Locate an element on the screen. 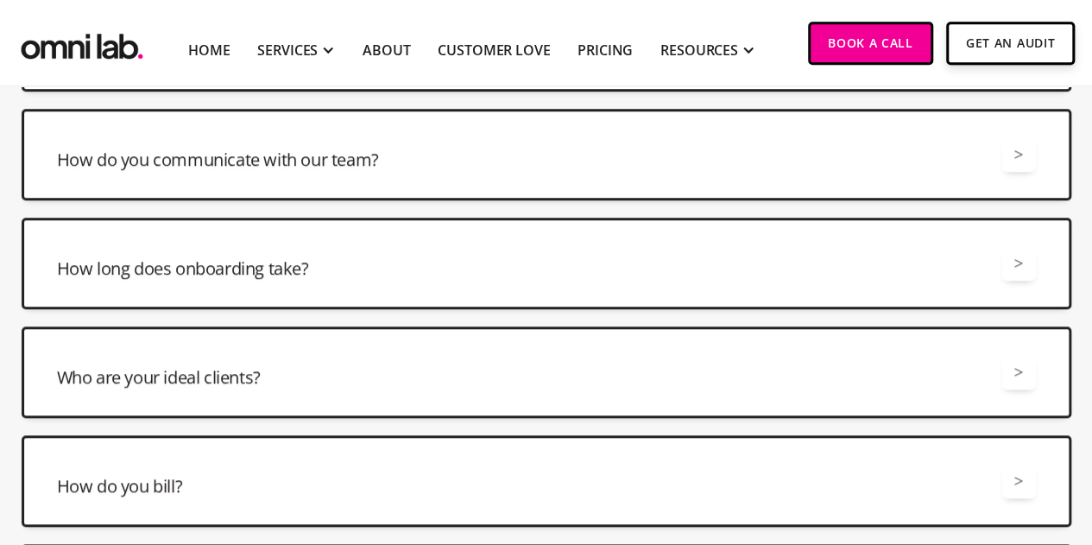 Image resolution: width=1092 pixels, height=545 pixels. a: Home is located at coordinates (209, 50).